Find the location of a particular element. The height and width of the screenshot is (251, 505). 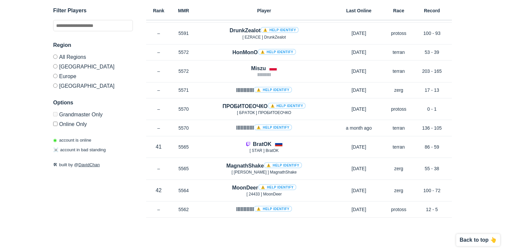

h4: MoonDeer is located at coordinates (264, 187).